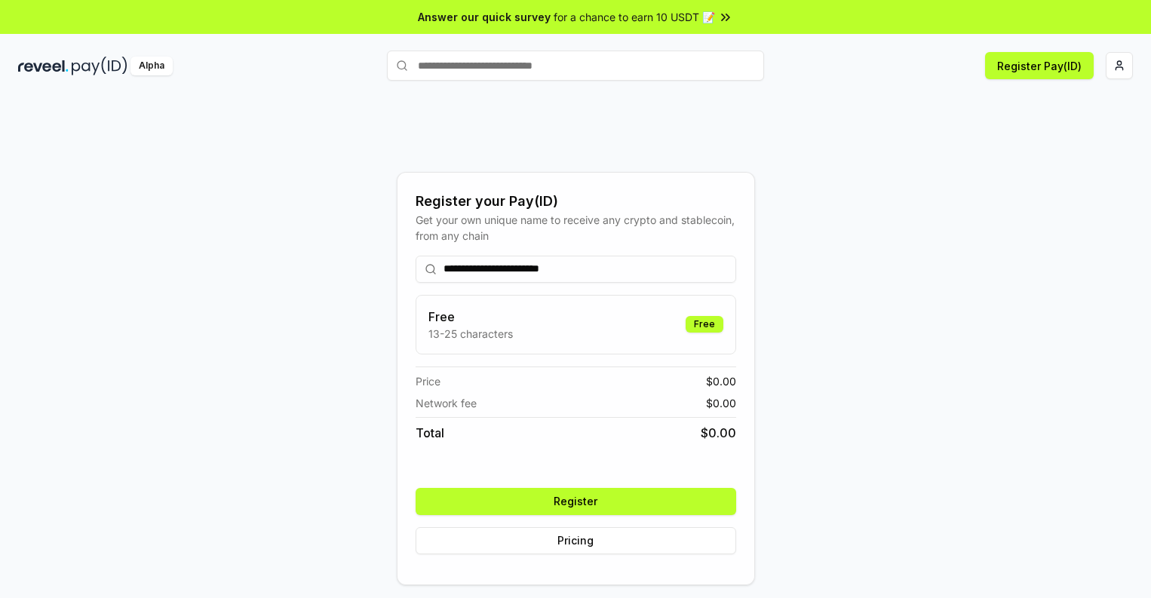 Image resolution: width=1151 pixels, height=598 pixels. What do you see at coordinates (43, 66) in the screenshot?
I see `img: reveel_dark` at bounding box center [43, 66].